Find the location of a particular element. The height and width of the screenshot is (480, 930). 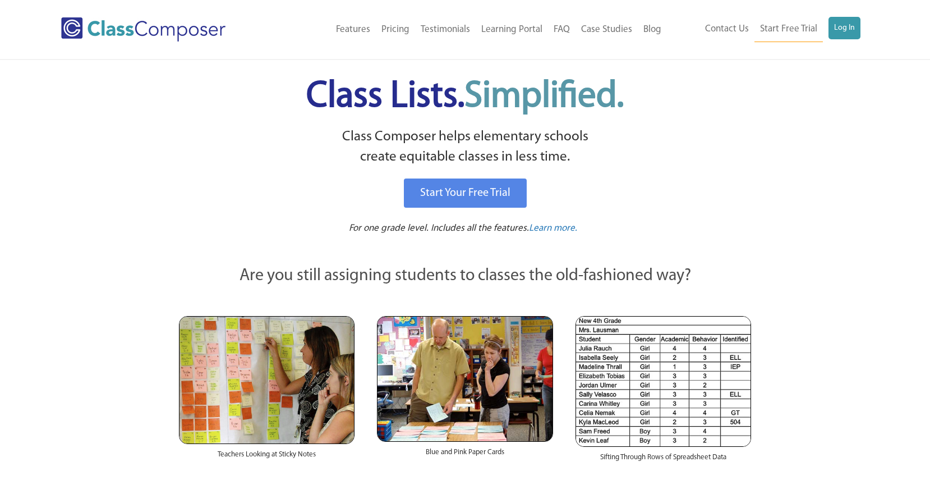

div: Teachers Looking at Sticky Notes is located at coordinates (267, 457).